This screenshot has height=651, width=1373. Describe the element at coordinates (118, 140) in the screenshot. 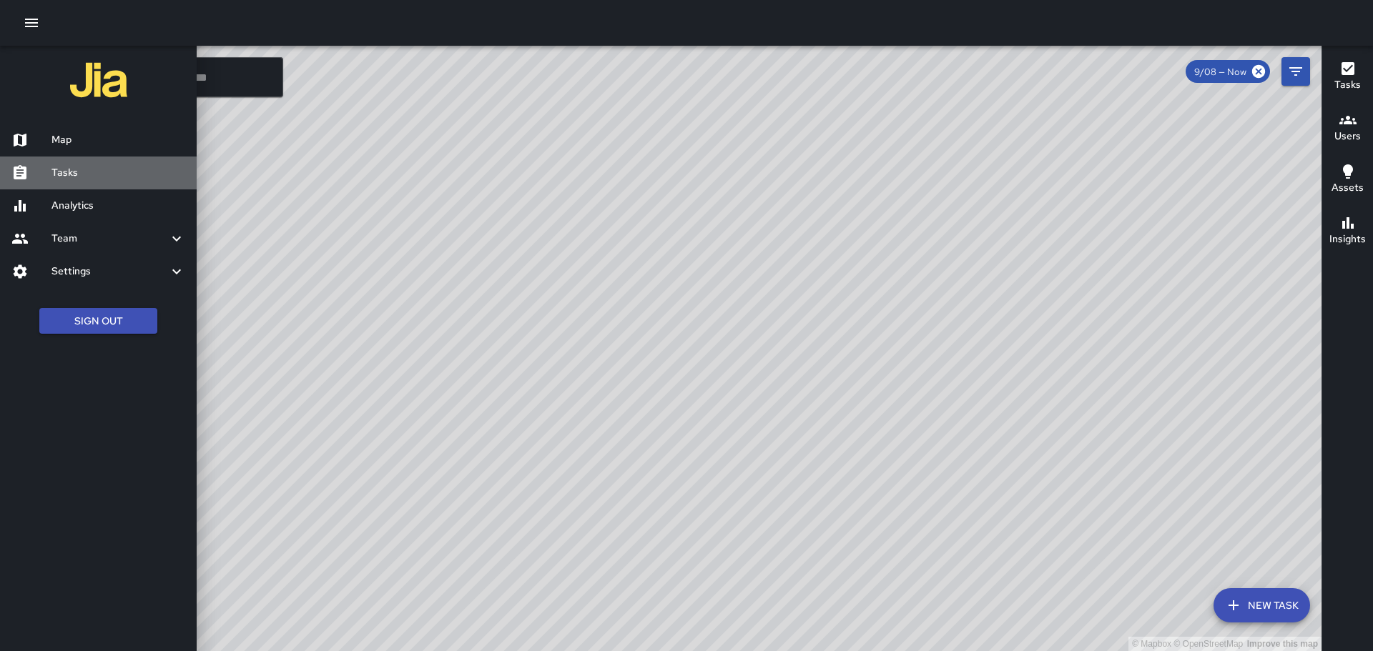

I see `h6: Map` at that location.